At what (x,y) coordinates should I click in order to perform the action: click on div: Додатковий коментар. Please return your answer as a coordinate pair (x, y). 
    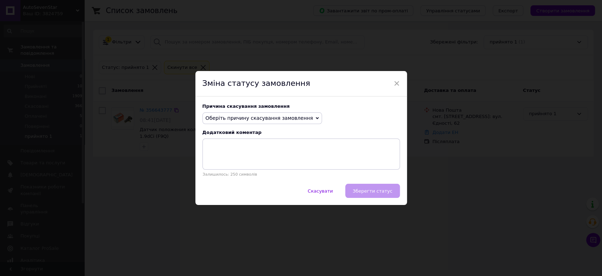
    Looking at the image, I should click on (301, 132).